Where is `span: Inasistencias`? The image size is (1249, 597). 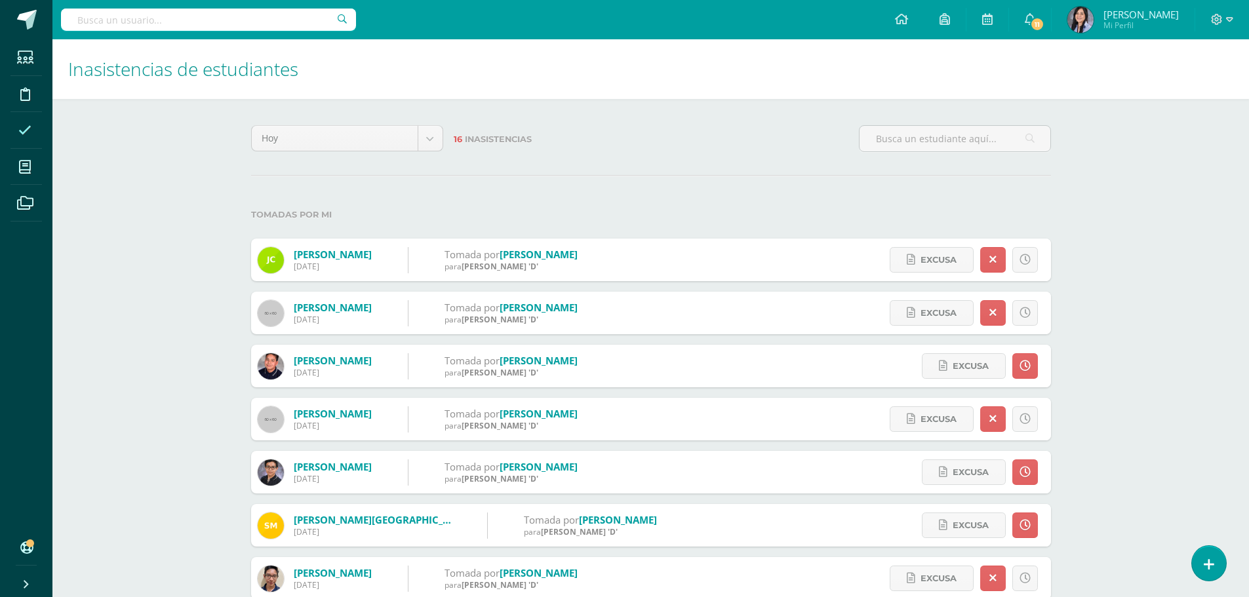
span: Inasistencias is located at coordinates (498, 139).